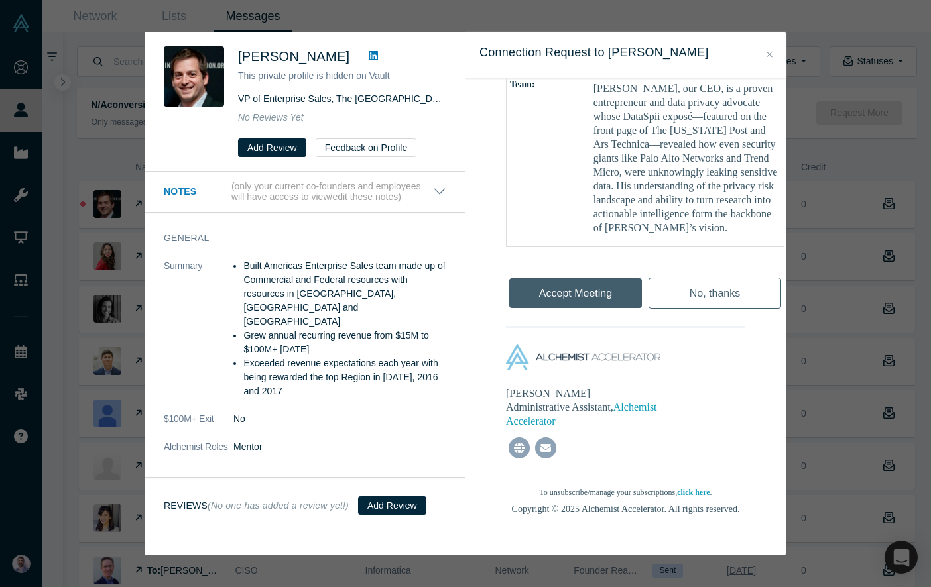 This screenshot has height=587, width=931. I want to click on img: mail-grey.png, so click(545, 448).